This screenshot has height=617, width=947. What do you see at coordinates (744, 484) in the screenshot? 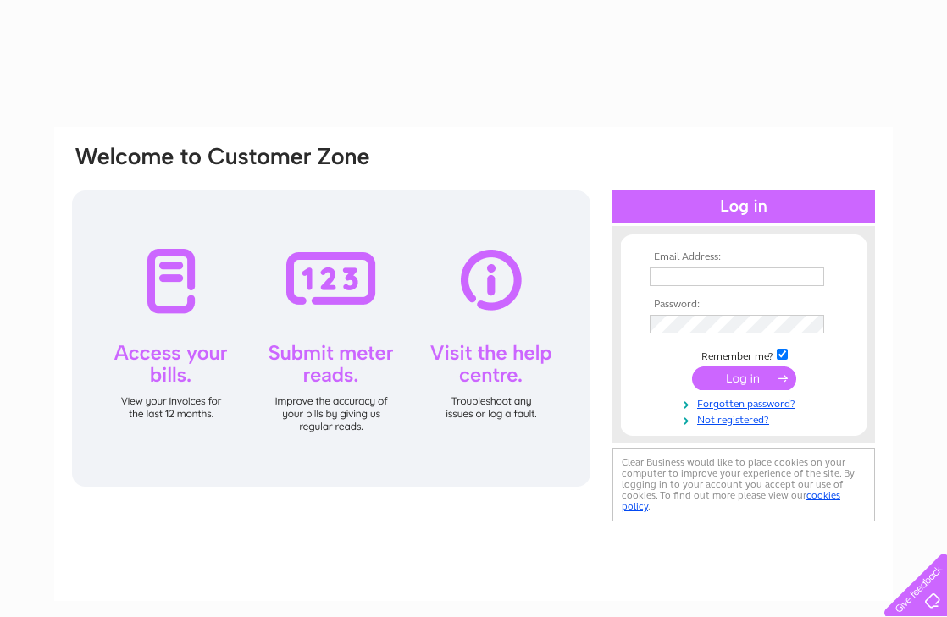
I see `div: Clear Business would like to place cookies on your computer to improve your experience of the sit...` at bounding box center [744, 484].